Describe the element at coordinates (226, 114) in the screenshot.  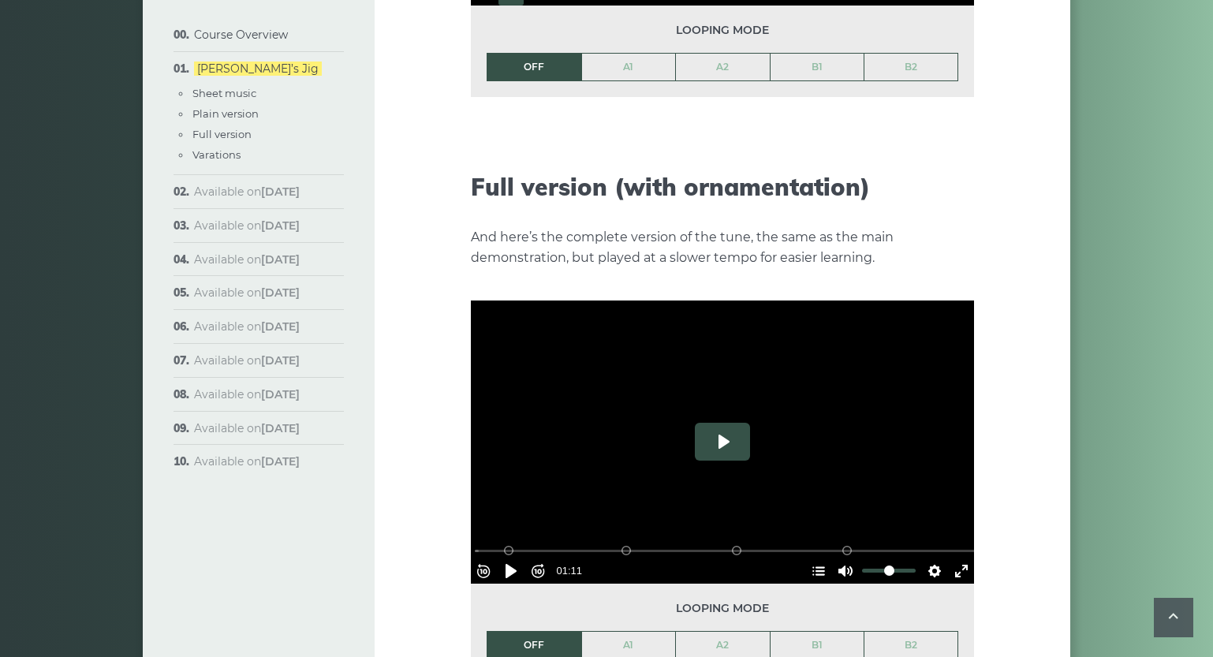
I see `a: Plain version` at that location.